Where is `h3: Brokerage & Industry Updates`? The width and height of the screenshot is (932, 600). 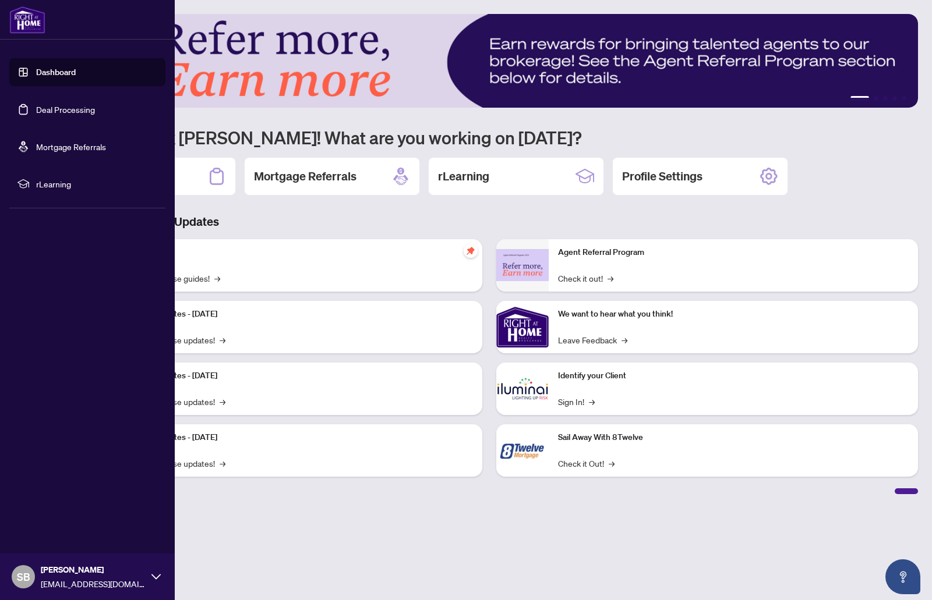 h3: Brokerage & Industry Updates is located at coordinates (489, 222).